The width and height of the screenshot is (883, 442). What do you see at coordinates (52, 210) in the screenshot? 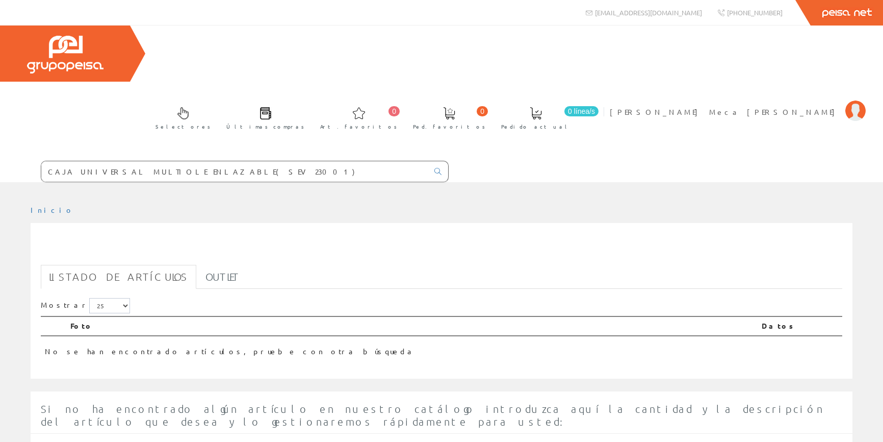
I see `a: Inicio` at bounding box center [52, 210].